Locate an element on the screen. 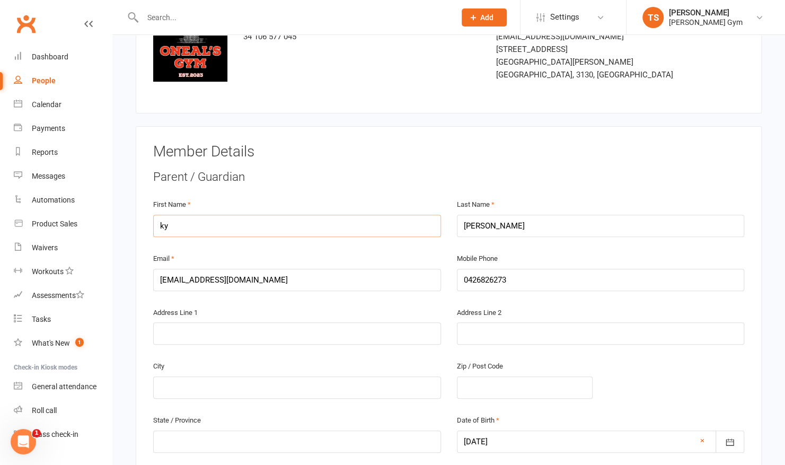 This screenshot has height=465, width=785. div: TS is located at coordinates (653, 17).